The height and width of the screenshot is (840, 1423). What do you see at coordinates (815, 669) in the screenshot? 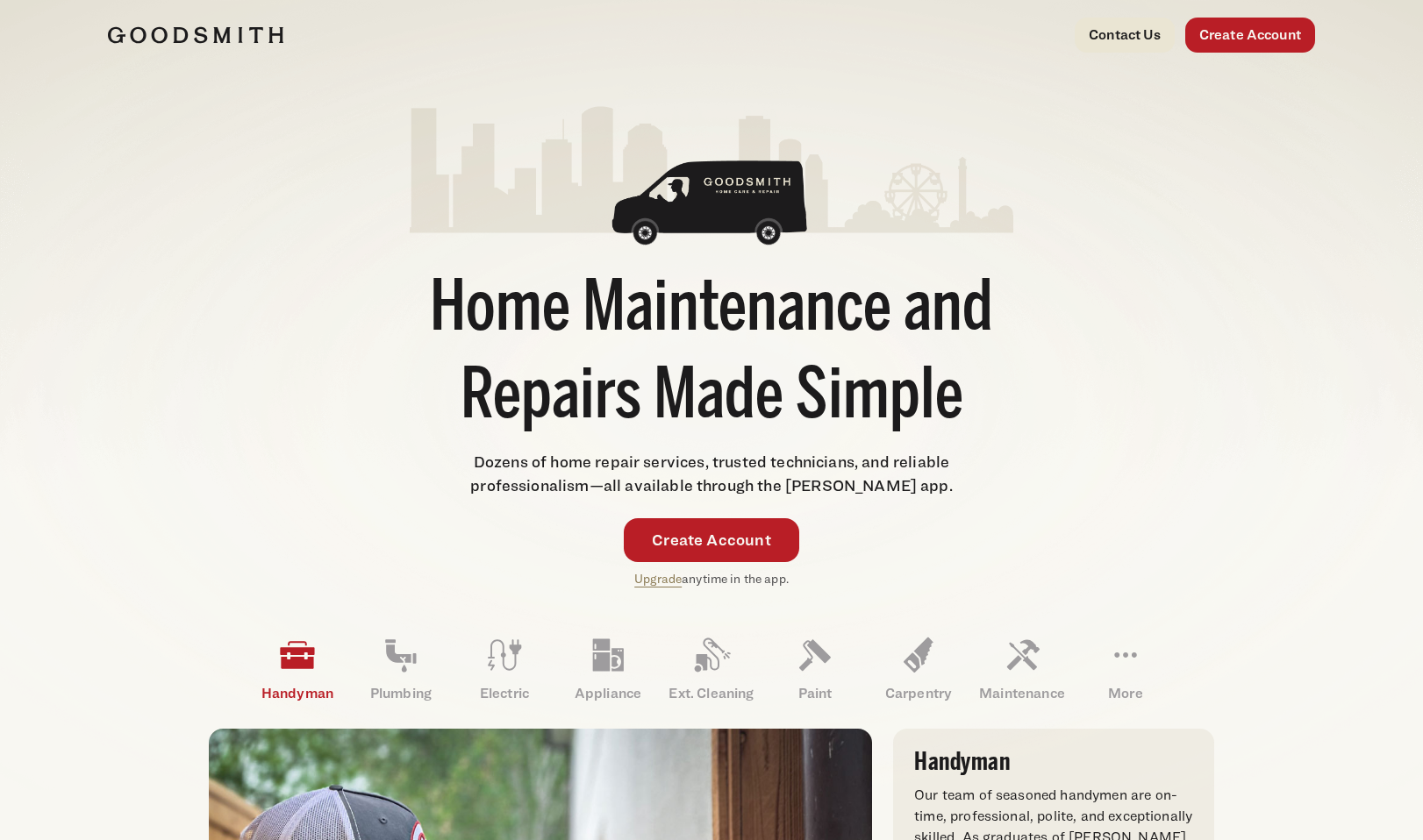
I see `a: Paint` at bounding box center [815, 669].